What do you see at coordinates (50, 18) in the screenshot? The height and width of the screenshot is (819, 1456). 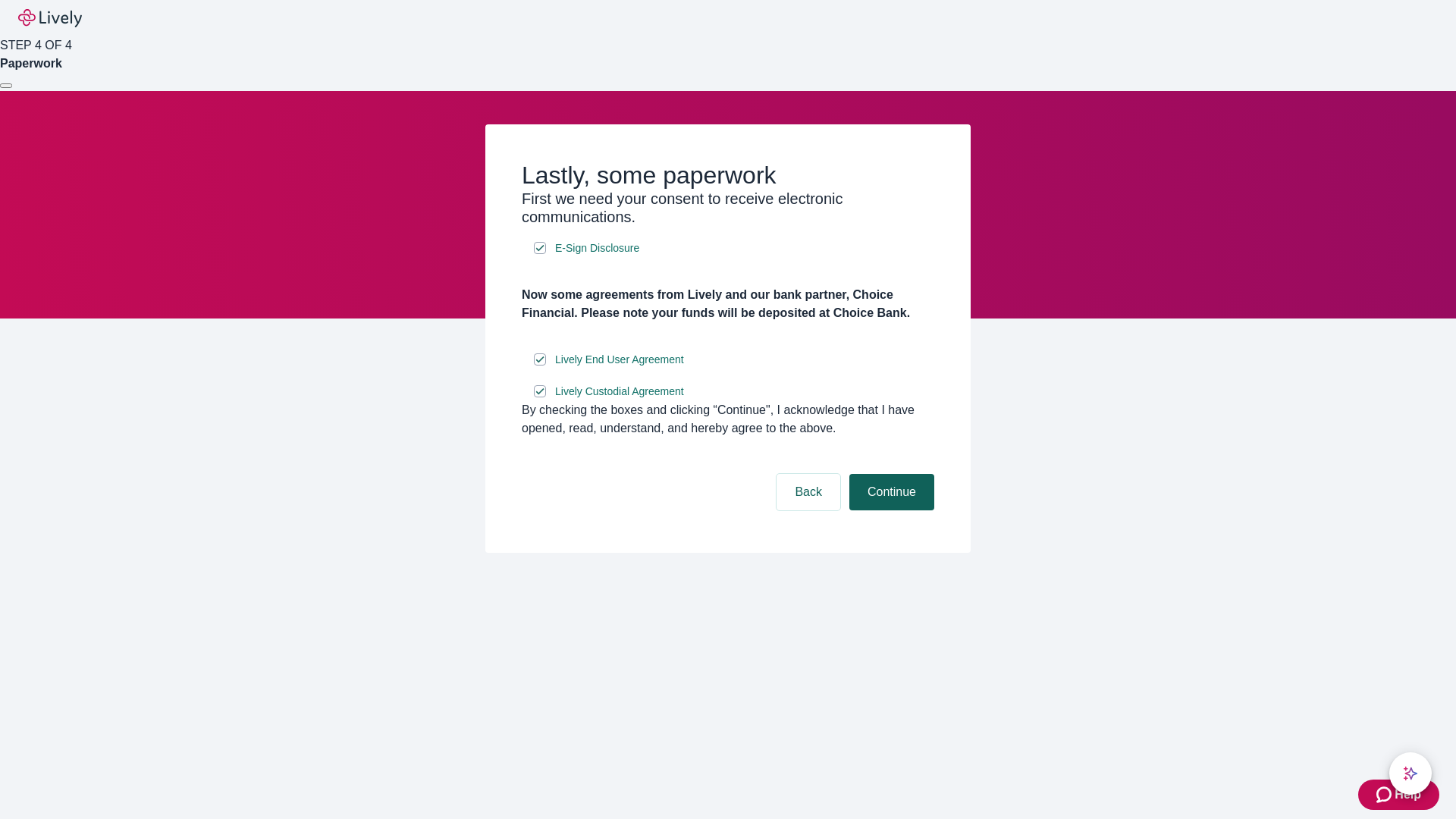 I see `img: Lively` at bounding box center [50, 18].